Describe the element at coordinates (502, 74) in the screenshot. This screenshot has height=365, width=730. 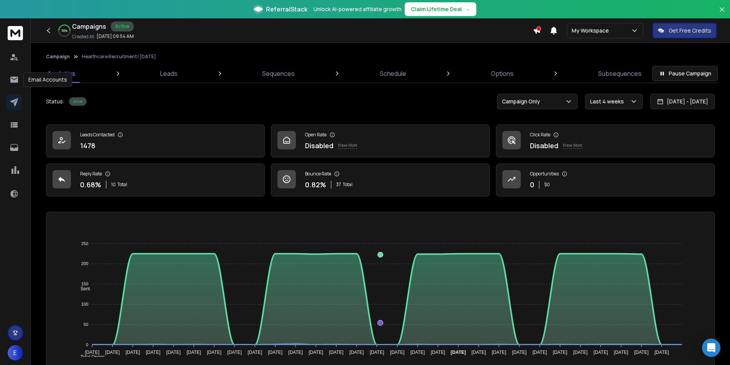
I see `p: Options` at that location.